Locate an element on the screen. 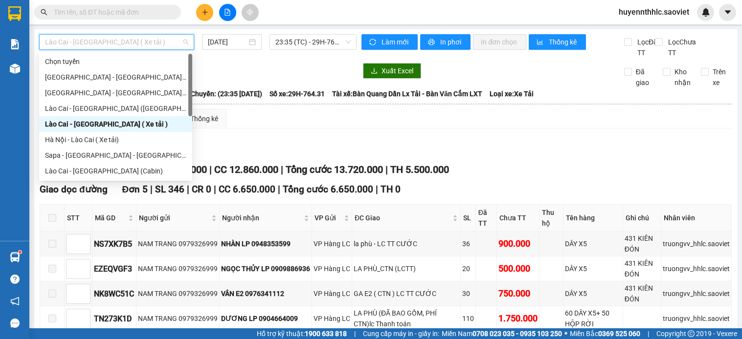 Image resolution: width=742 pixels, height=339 pixels. button: bar-chartThống kê is located at coordinates (557, 42).